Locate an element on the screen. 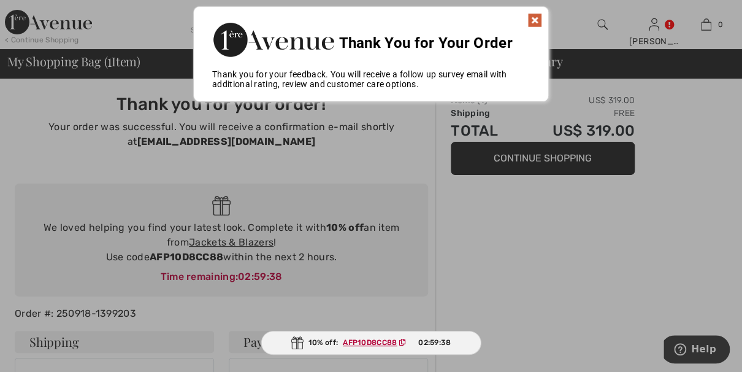  img: Thank You for Your Order is located at coordinates (273, 39).